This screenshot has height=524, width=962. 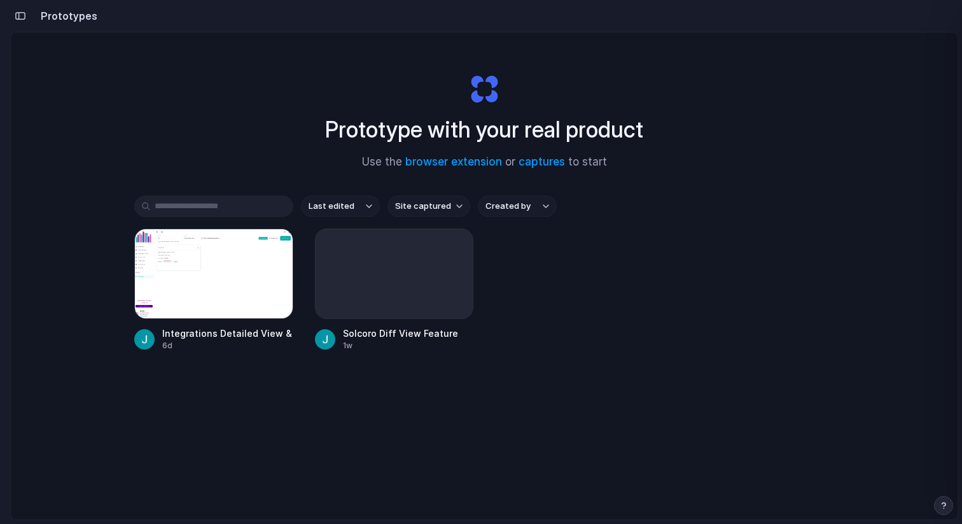 What do you see at coordinates (541, 162) in the screenshot?
I see `a: captures` at bounding box center [541, 162].